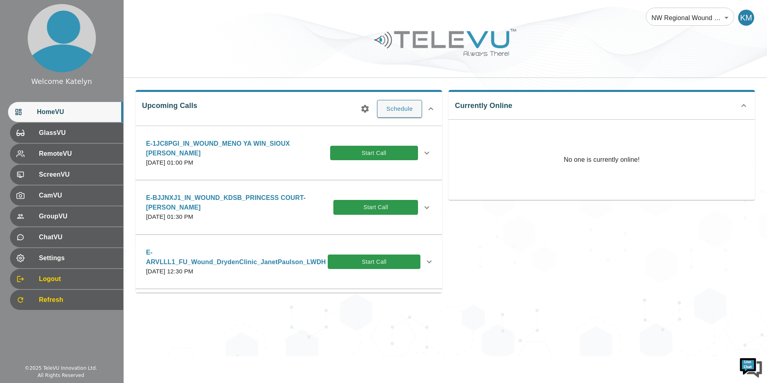 This screenshot has width=767, height=383. I want to click on div: Chat with us now, so click(88, 47).